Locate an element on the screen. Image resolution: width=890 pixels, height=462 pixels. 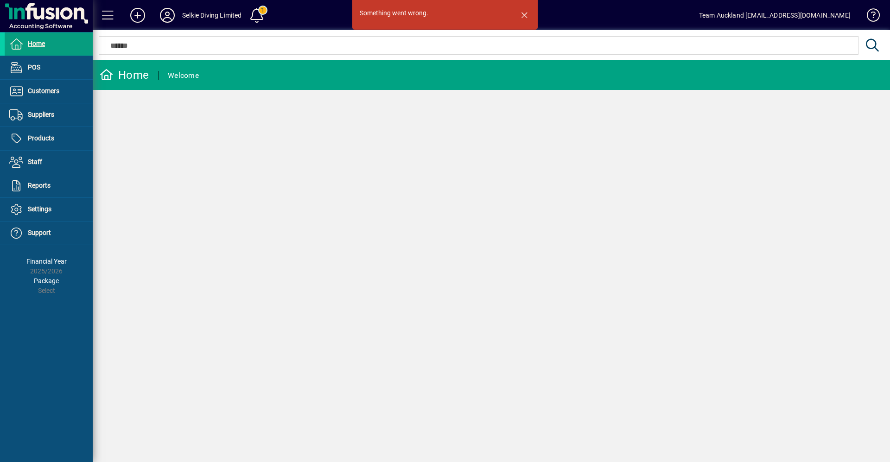
span: Settings is located at coordinates (39, 209).